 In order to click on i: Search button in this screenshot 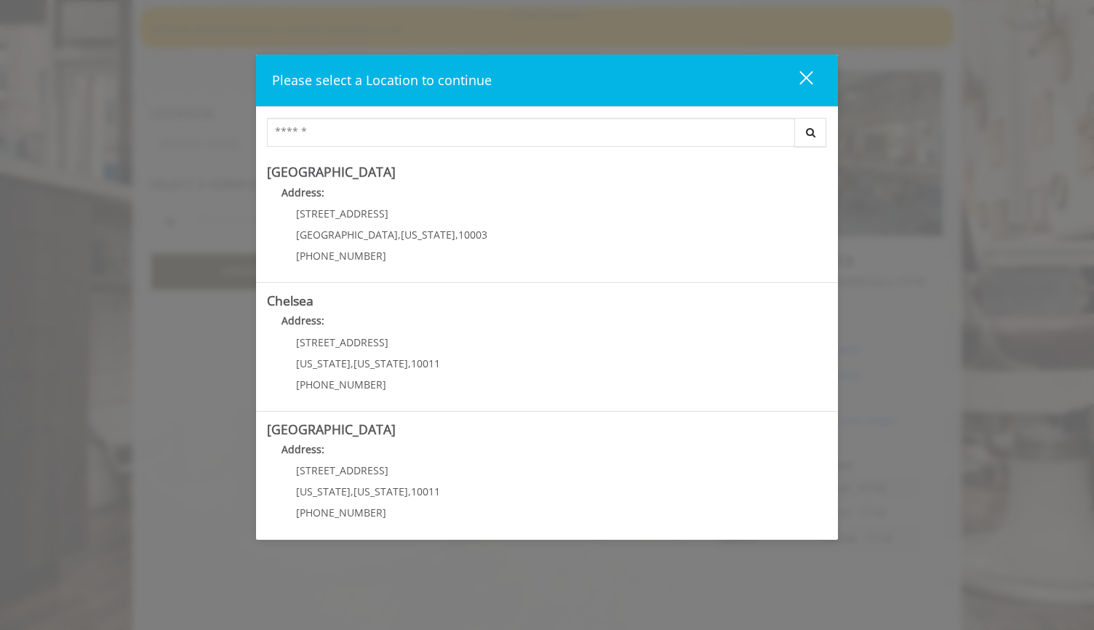, I will do `click(810, 132)`.